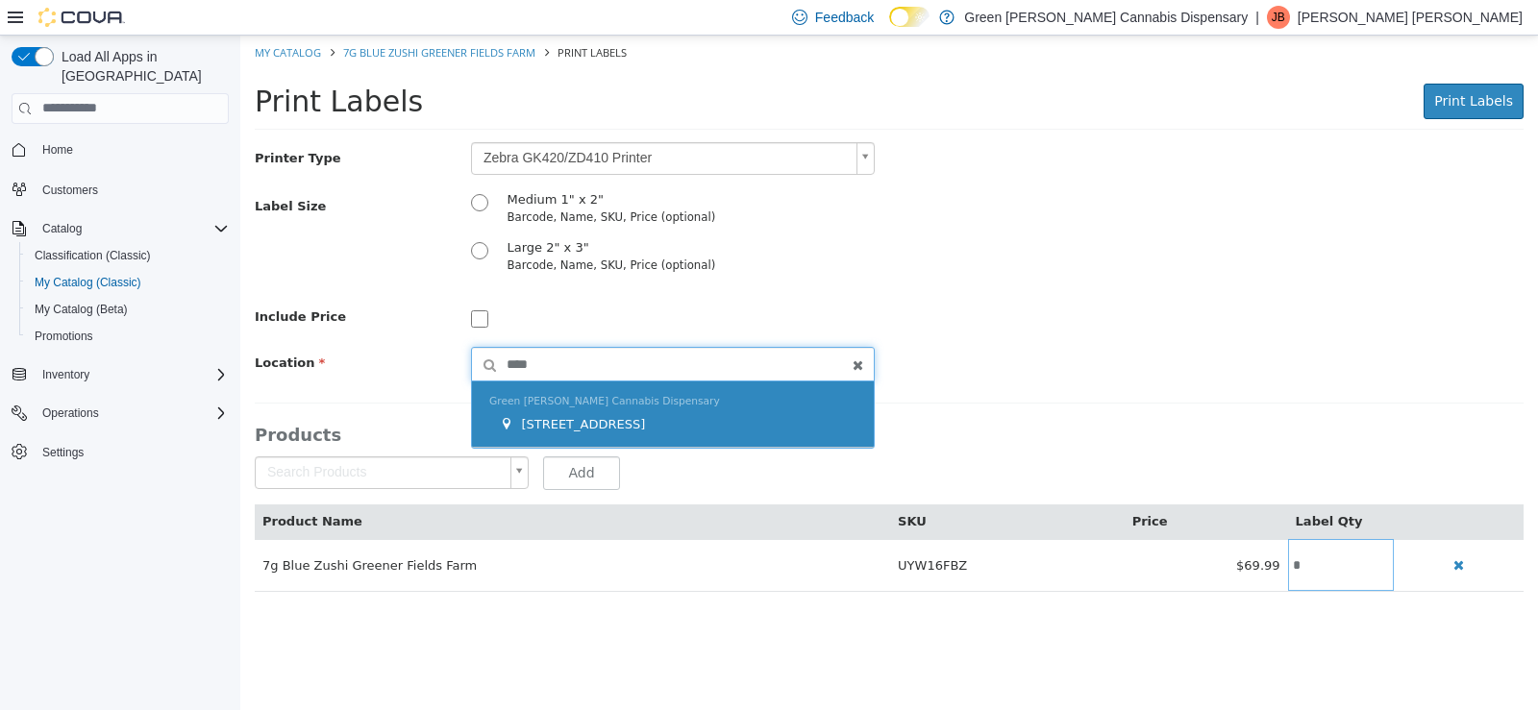 The width and height of the screenshot is (1538, 710). Describe the element at coordinates (199, 16) in the screenshot. I see `a: 7g Blue Zushi Greener Fields Farm` at that location.